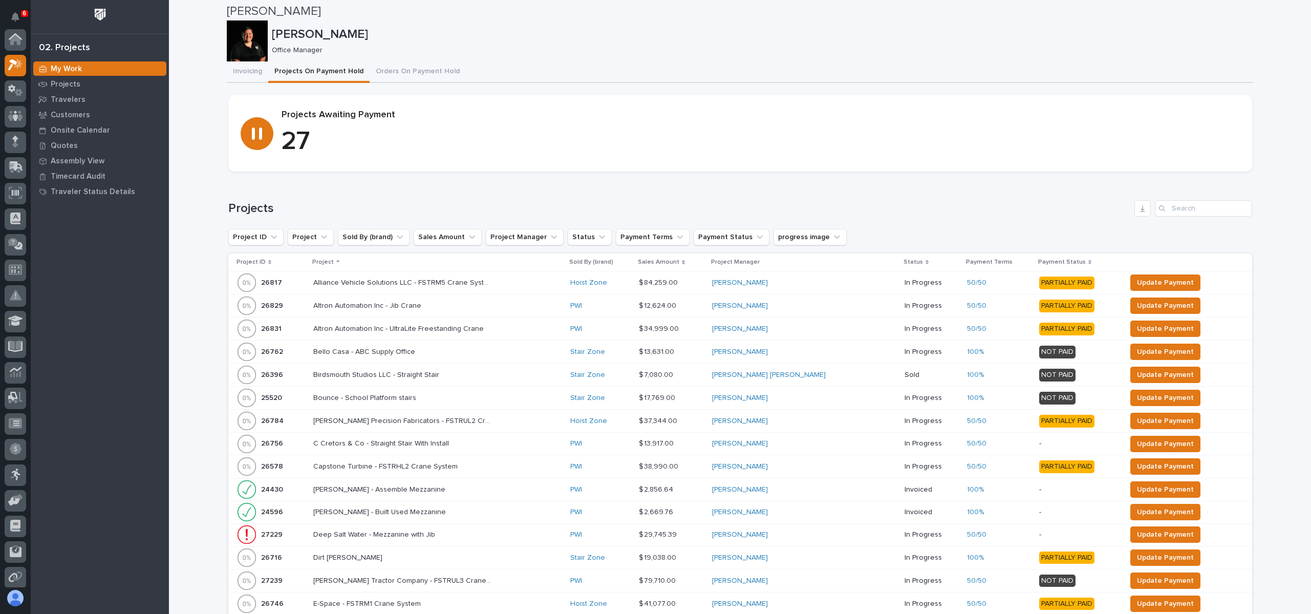 The image size is (1311, 614). Describe the element at coordinates (658, 579) in the screenshot. I see `p: $ 79,710.00` at that location.